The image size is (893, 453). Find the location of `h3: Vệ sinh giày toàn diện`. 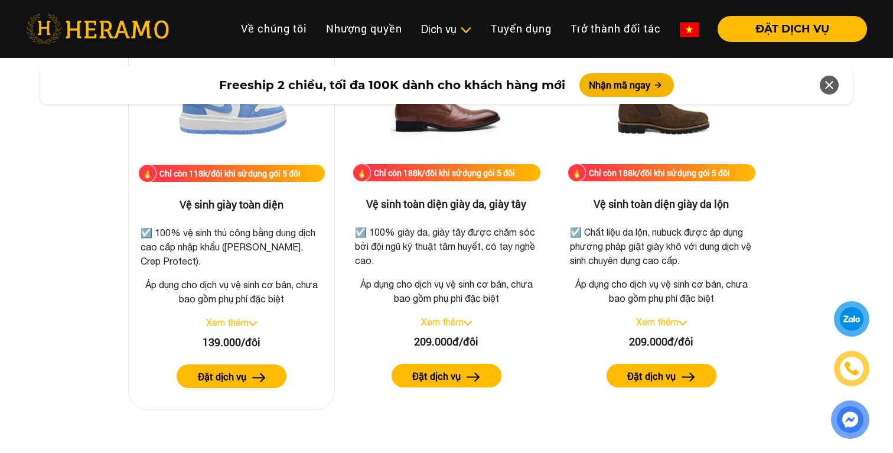

h3: Vệ sinh giày toàn diện is located at coordinates (232, 205).